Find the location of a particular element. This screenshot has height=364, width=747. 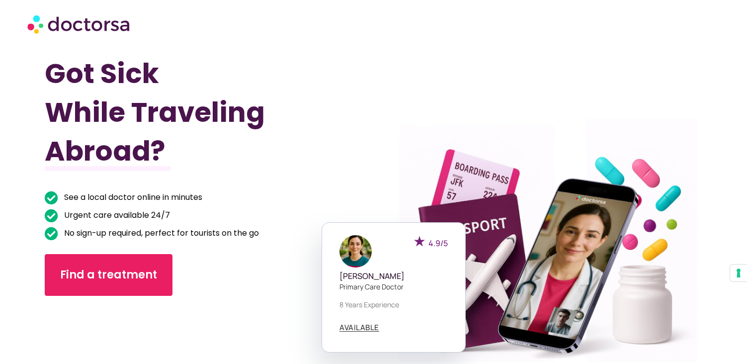

a: AVAILABLE is located at coordinates (359, 328).